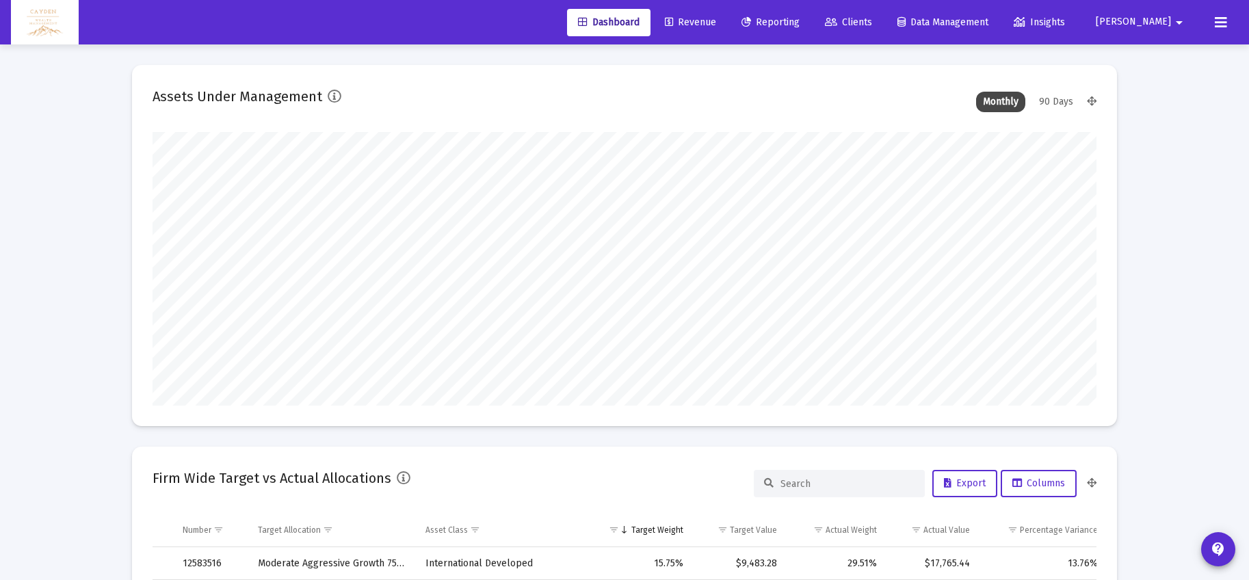 The image size is (1249, 580). Describe the element at coordinates (942, 23) in the screenshot. I see `a: Data Management` at that location.